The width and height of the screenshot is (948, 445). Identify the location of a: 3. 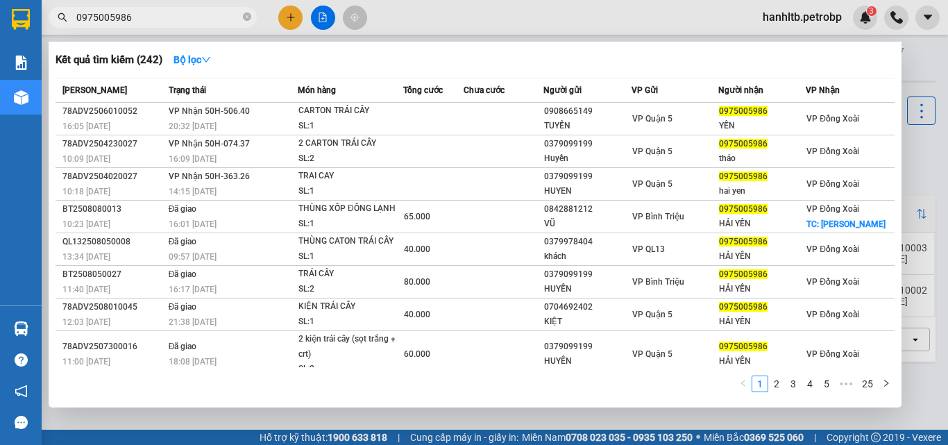
(793, 384).